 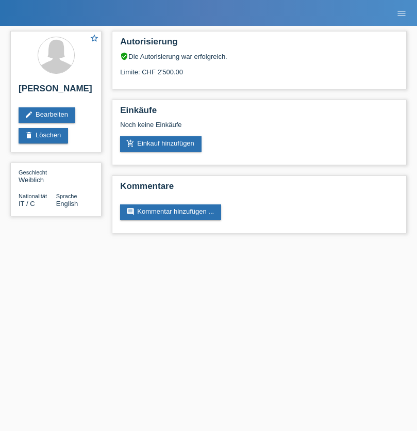 I want to click on span: English, so click(x=67, y=203).